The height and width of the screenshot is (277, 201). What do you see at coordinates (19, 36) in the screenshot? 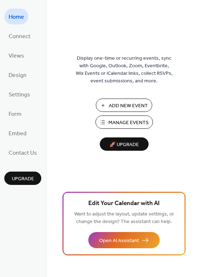
I see `a: Connect` at bounding box center [19, 36].